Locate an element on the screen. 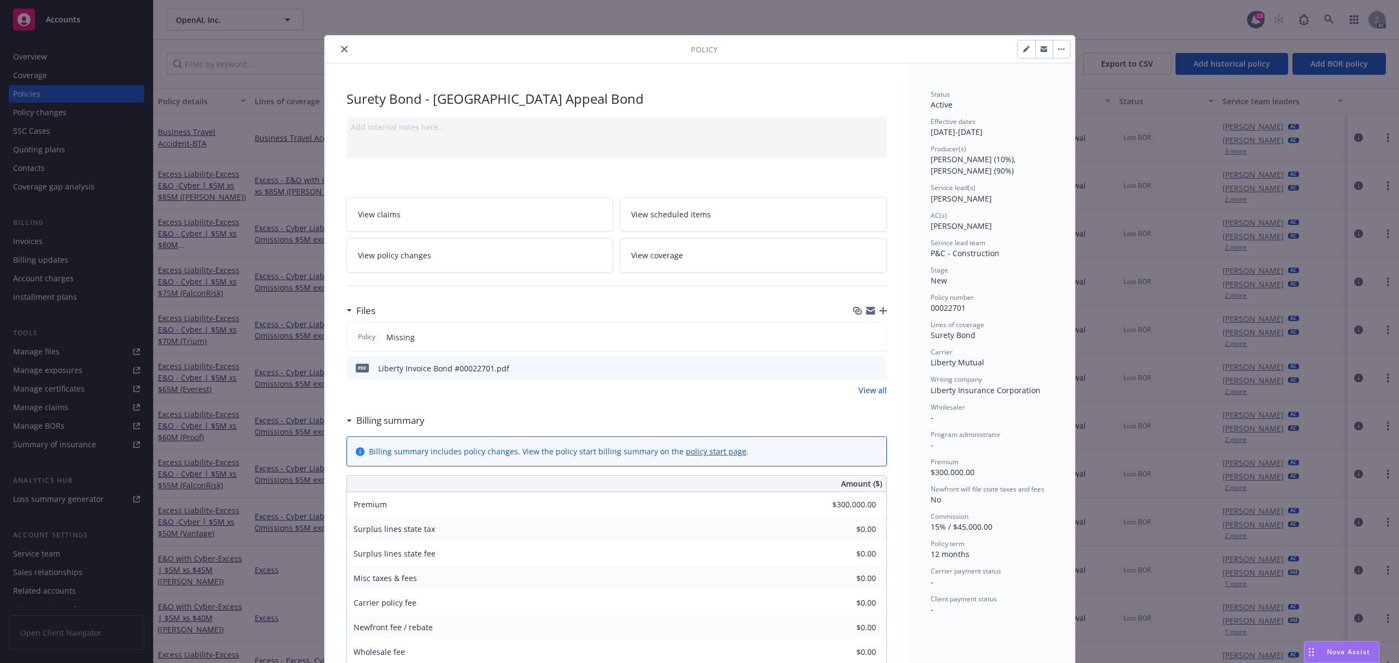 The image size is (1399, 663). button: Nova Assist is located at coordinates (1341, 652).